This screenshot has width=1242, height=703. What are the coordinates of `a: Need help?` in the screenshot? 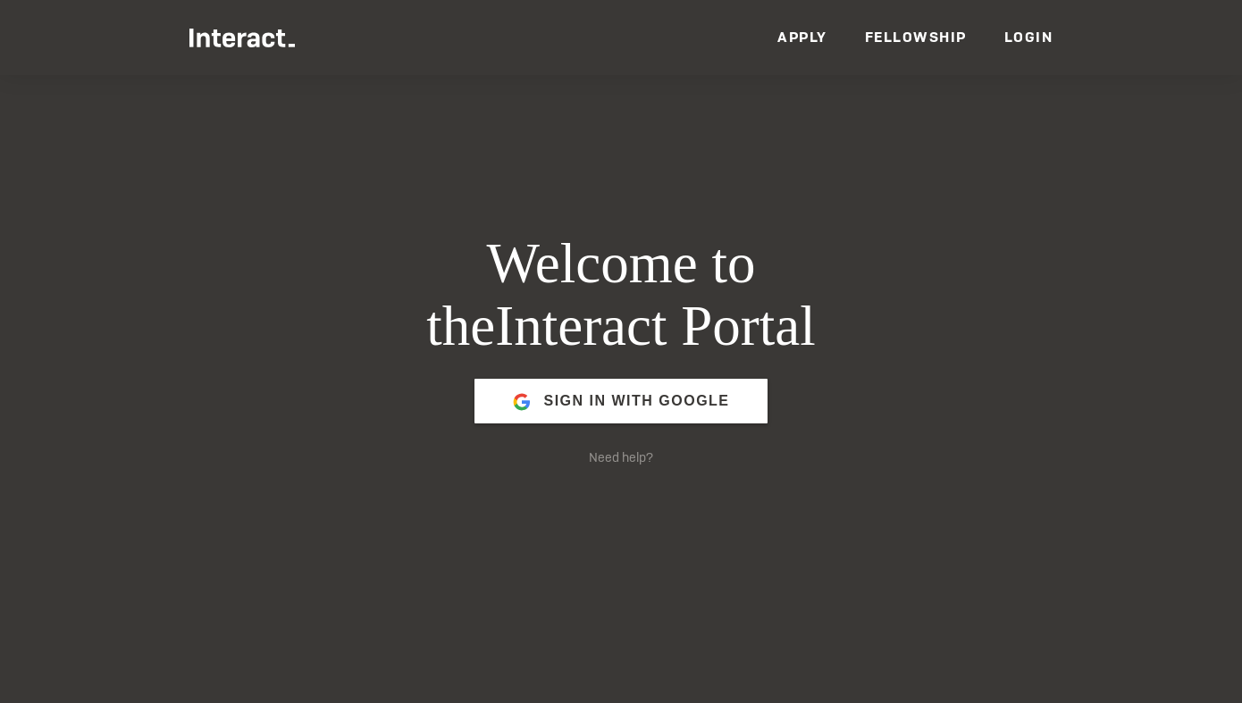 It's located at (621, 458).